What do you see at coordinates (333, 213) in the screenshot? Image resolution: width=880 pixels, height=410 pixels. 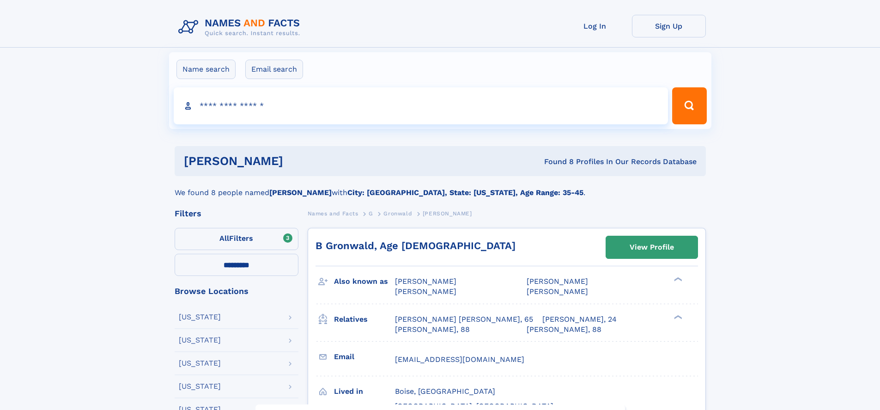 I see `a: Names and Facts` at bounding box center [333, 213].